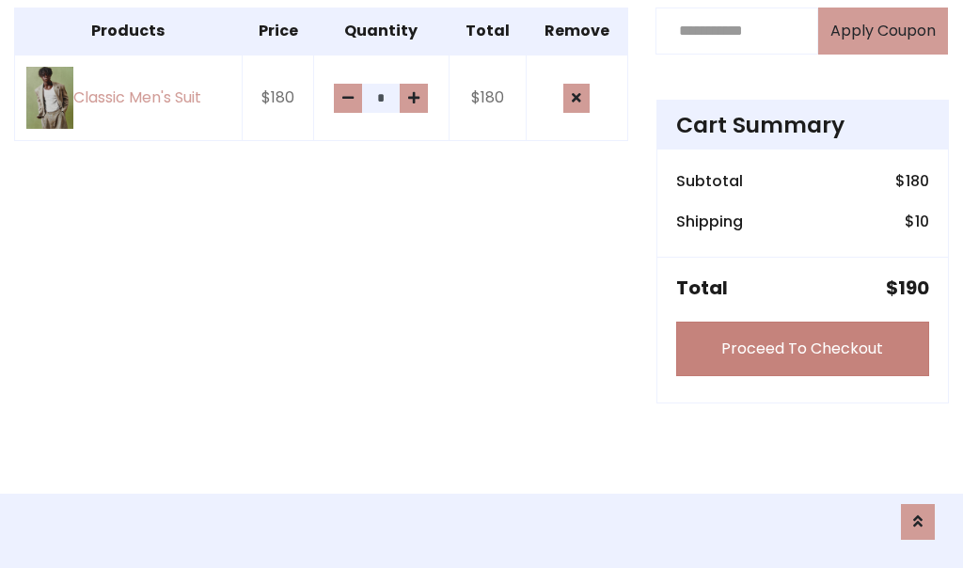 The width and height of the screenshot is (963, 568). Describe the element at coordinates (883, 31) in the screenshot. I see `button: Apply Coupon` at that location.